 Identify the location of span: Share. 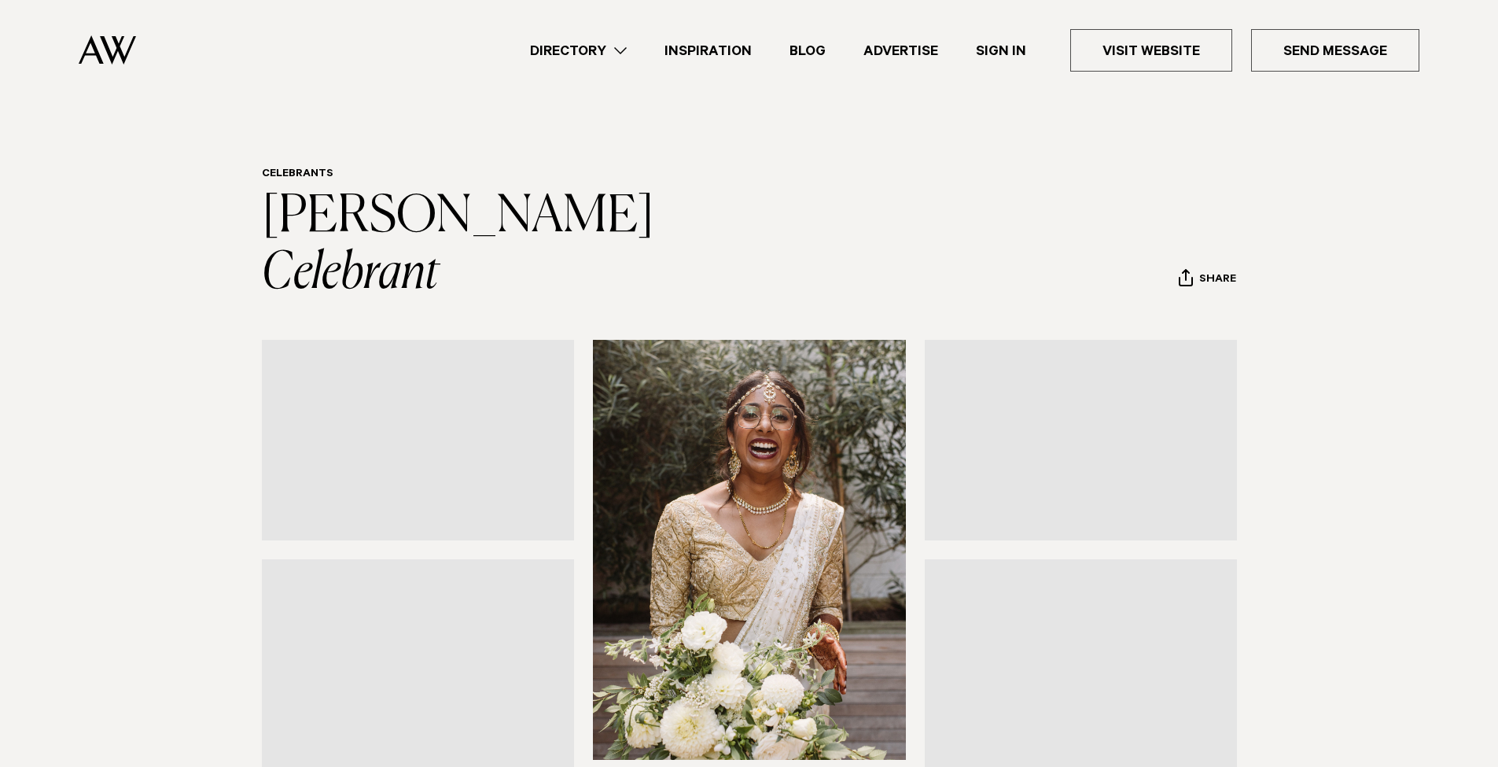
(1218, 280).